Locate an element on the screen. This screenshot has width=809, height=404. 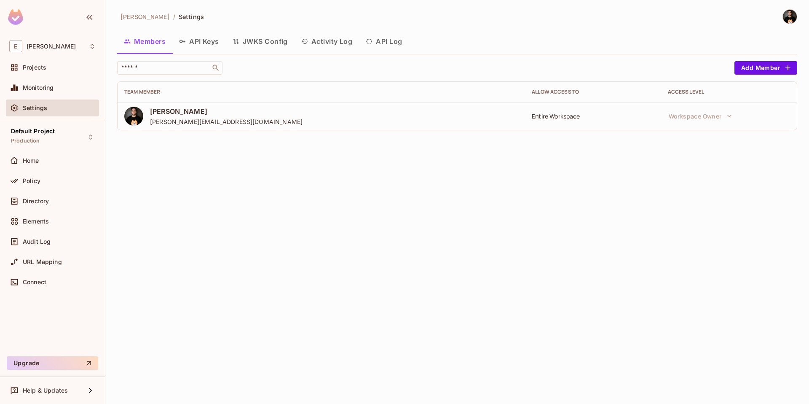
span: E is located at coordinates (16, 46).